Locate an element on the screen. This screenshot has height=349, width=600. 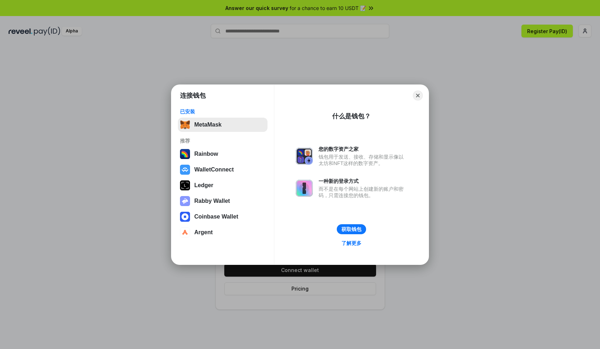
div: 已安装 is located at coordinates (222, 112).